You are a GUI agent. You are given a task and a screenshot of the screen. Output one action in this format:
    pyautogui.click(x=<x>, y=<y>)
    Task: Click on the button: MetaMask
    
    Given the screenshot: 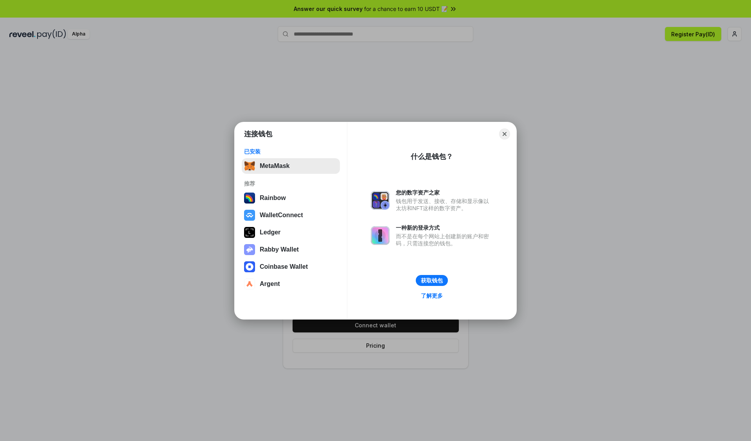 What is the action you would take?
    pyautogui.click(x=291, y=166)
    